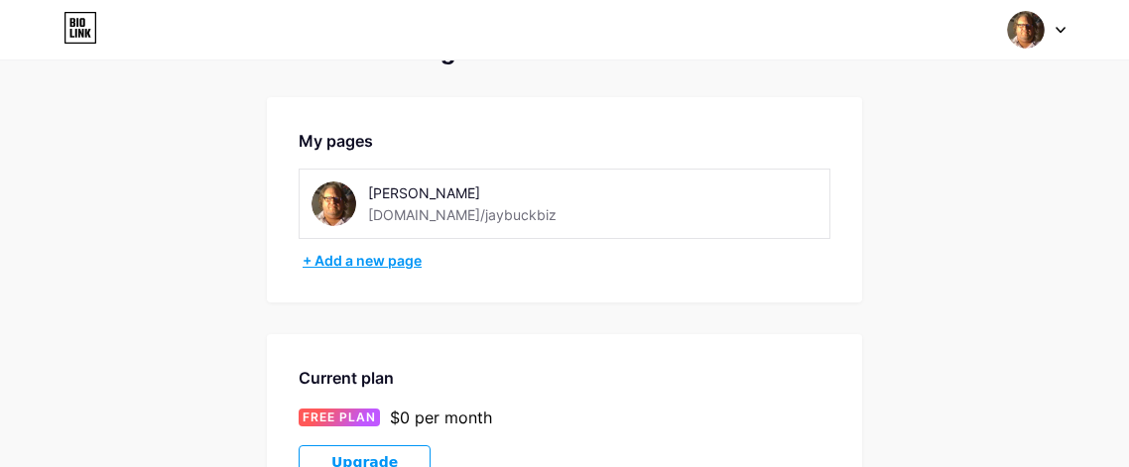 Image resolution: width=1129 pixels, height=467 pixels. What do you see at coordinates (339, 418) in the screenshot?
I see `span: FREE PLAN` at bounding box center [339, 418].